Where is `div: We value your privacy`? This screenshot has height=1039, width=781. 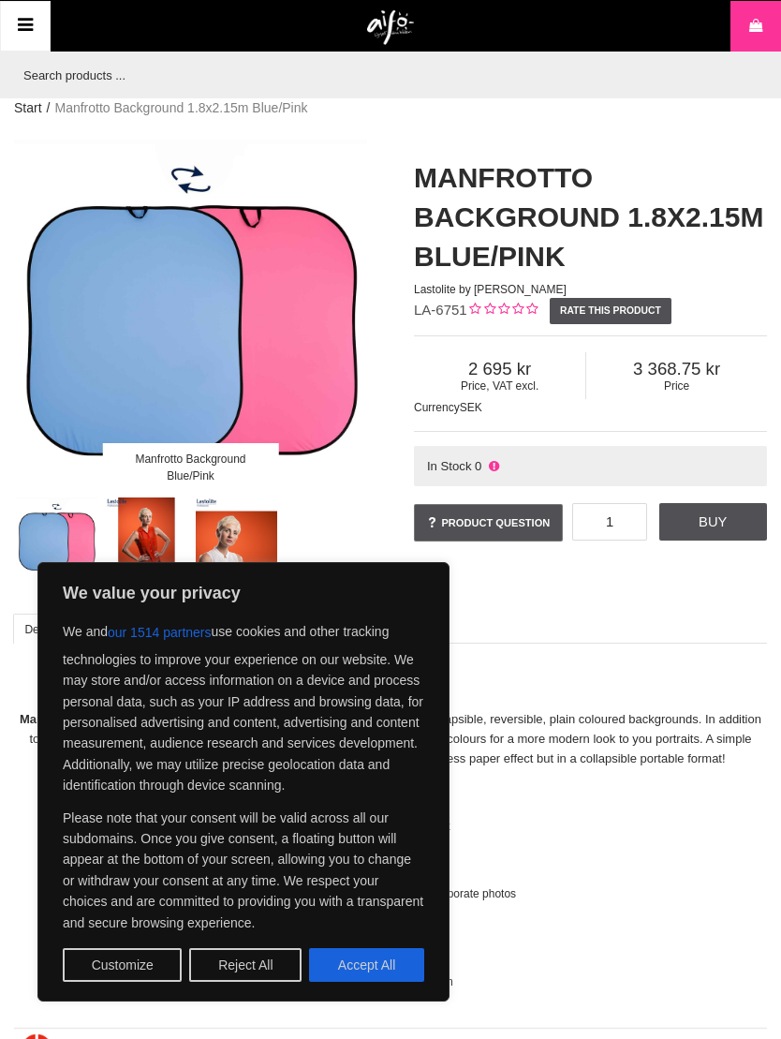 div: We value your privacy is located at coordinates (244, 781).